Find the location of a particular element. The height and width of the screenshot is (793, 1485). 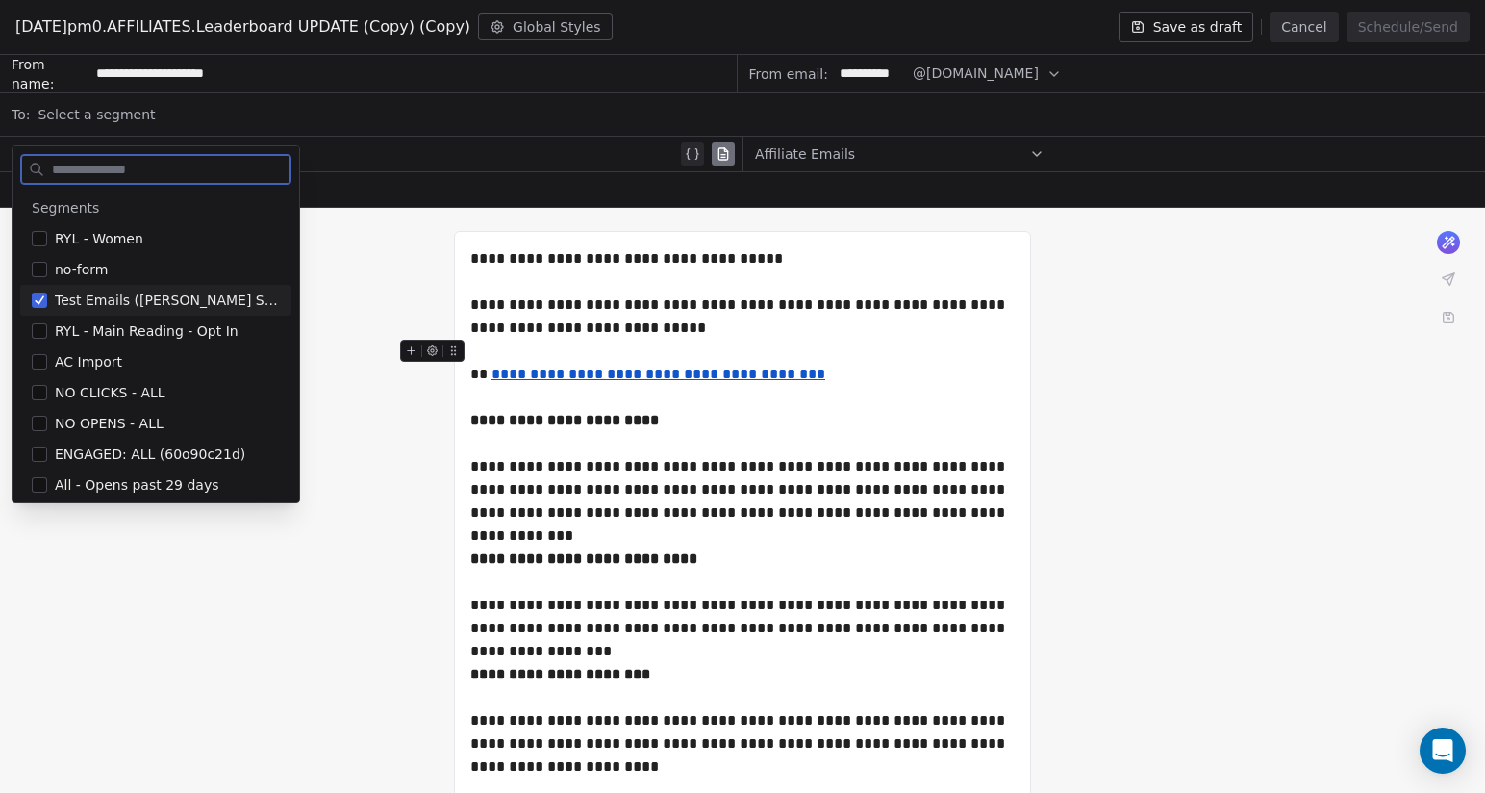

span: no-form is located at coordinates (81, 269).